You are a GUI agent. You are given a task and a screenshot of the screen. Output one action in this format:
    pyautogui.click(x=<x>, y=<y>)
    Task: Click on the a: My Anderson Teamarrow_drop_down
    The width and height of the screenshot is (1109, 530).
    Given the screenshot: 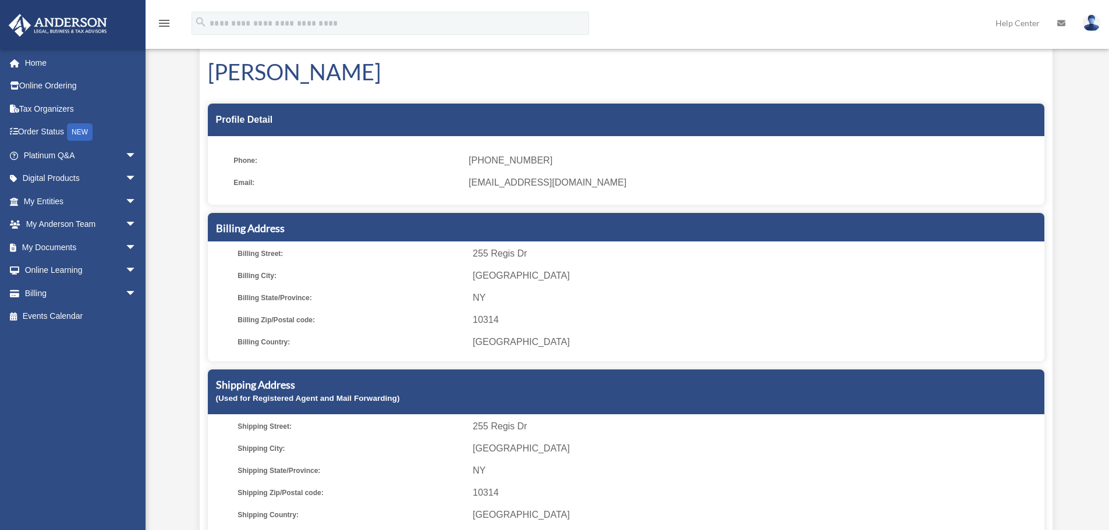 What is the action you would take?
    pyautogui.click(x=81, y=225)
    